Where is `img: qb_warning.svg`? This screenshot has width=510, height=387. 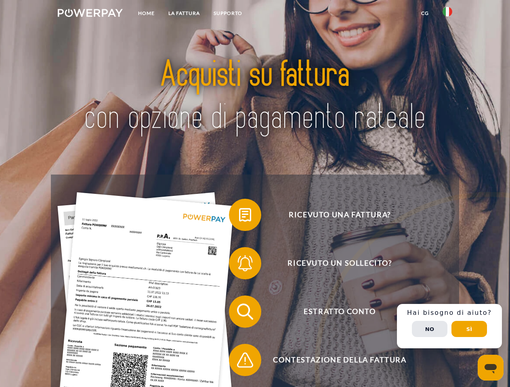
img: qb_warning.svg is located at coordinates (245, 360).